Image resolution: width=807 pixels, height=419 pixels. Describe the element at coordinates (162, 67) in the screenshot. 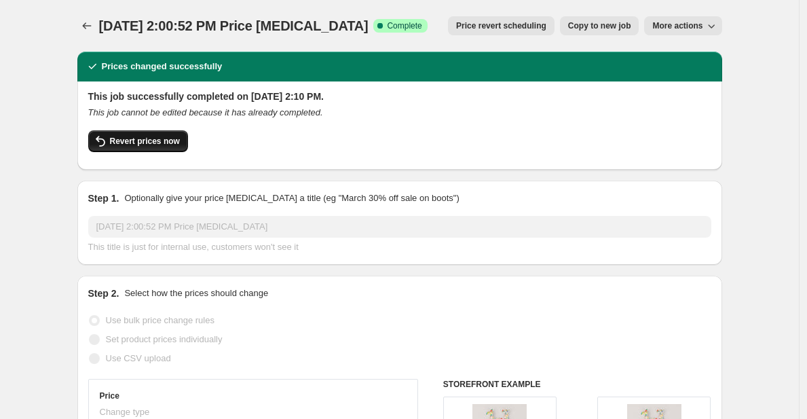

I see `h2: Prices changed successfully` at that location.